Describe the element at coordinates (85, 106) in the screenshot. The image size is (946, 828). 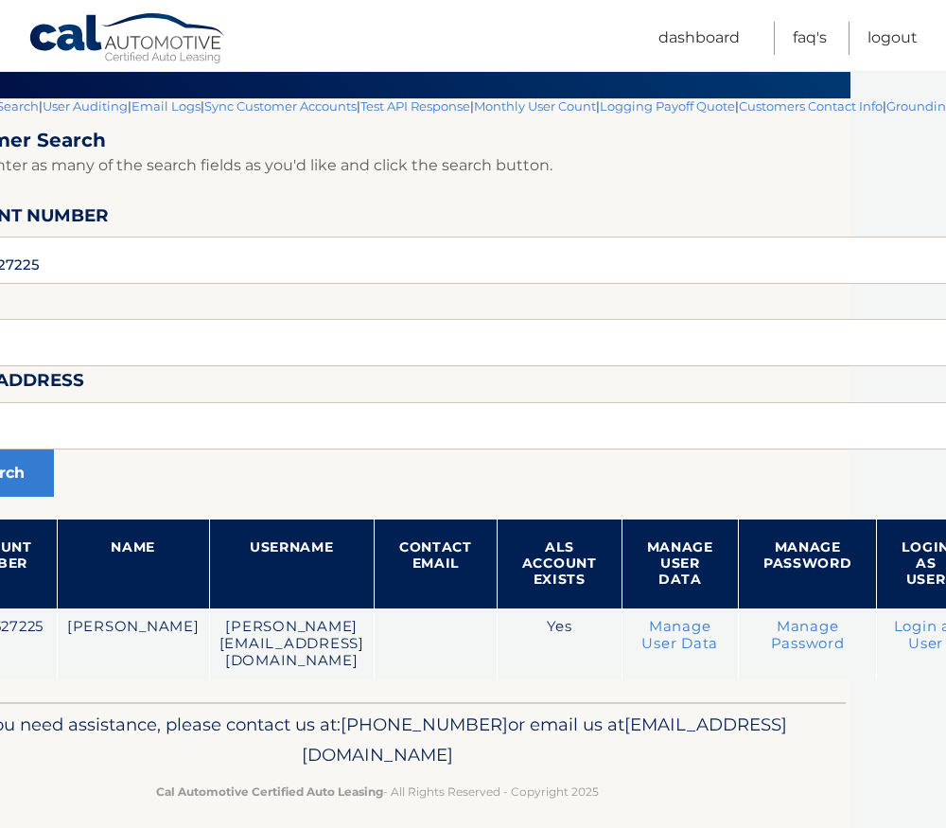
I see `a: User Auditing` at that location.